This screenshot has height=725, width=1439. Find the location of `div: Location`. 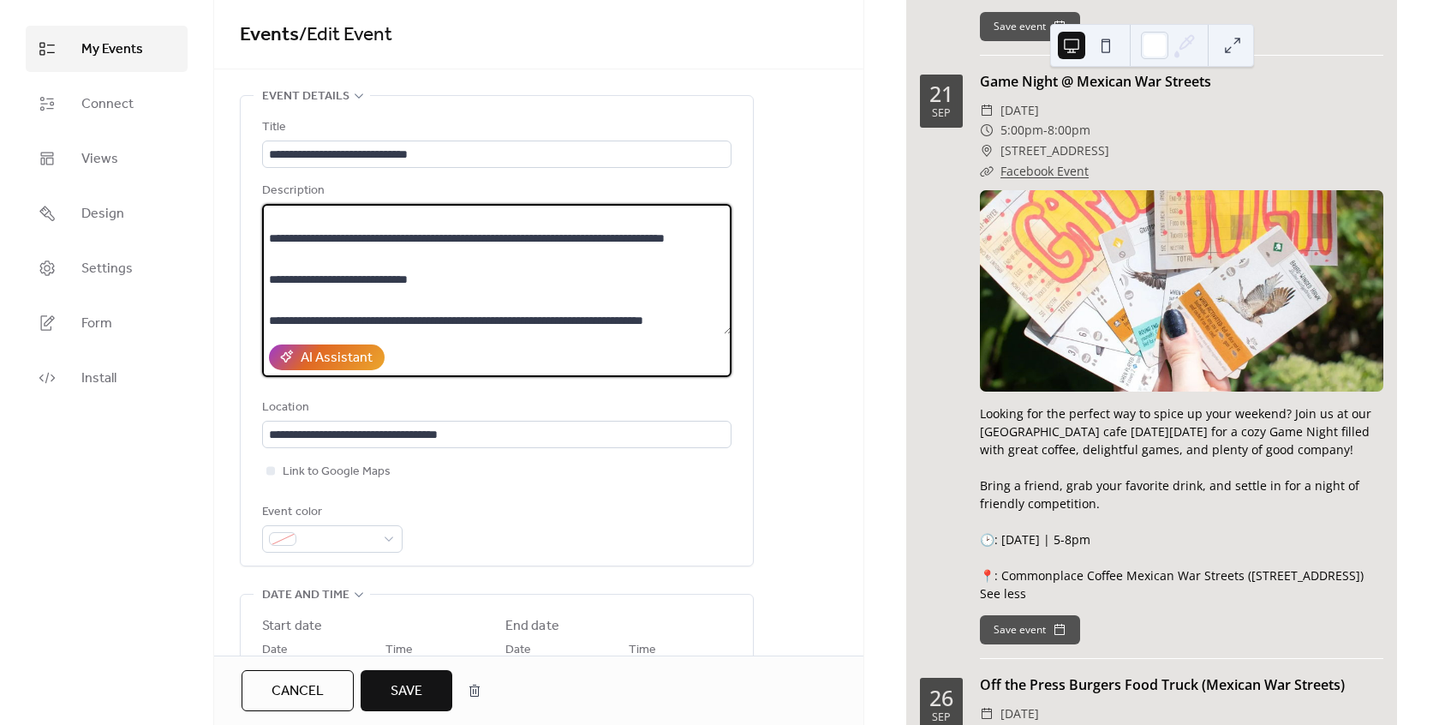

div: Location is located at coordinates (495, 408).